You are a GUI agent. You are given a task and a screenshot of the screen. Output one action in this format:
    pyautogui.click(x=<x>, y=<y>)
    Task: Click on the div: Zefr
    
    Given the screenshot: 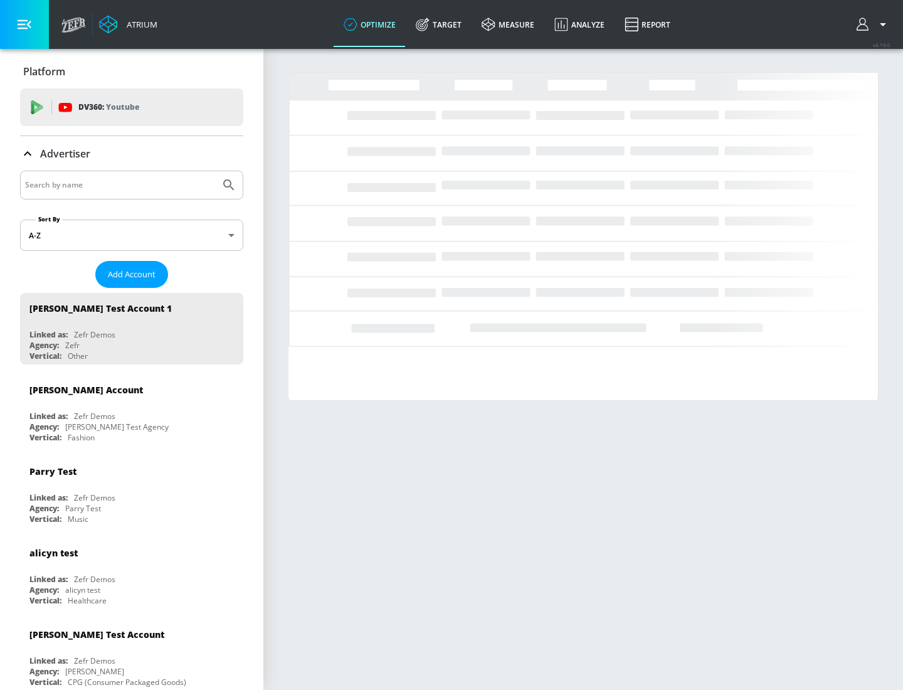 What is the action you would take?
    pyautogui.click(x=72, y=345)
    